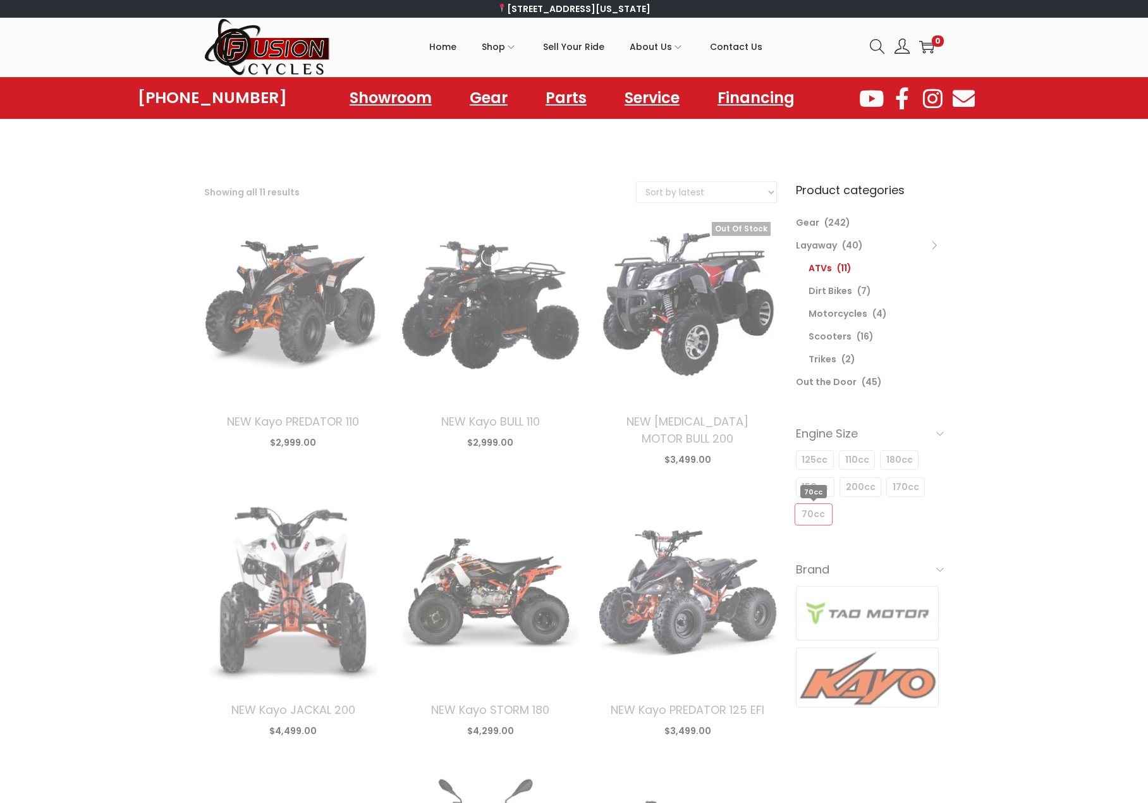 The width and height of the screenshot is (1148, 803). What do you see at coordinates (848, 359) in the screenshot?
I see `span: (2)` at bounding box center [848, 359].